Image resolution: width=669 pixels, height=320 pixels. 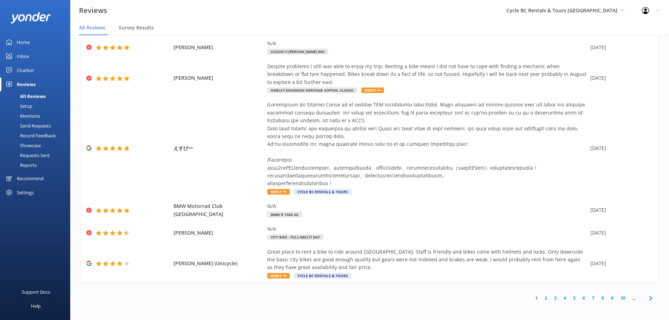 What do you see at coordinates (219, 148) in the screenshot?
I see `span: えすびー` at bounding box center [219, 148].